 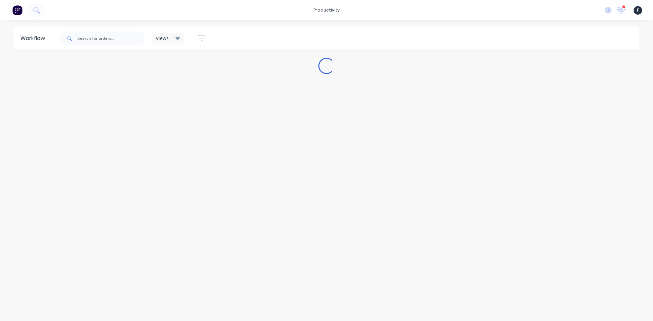 I want to click on img: Factory, so click(x=17, y=10).